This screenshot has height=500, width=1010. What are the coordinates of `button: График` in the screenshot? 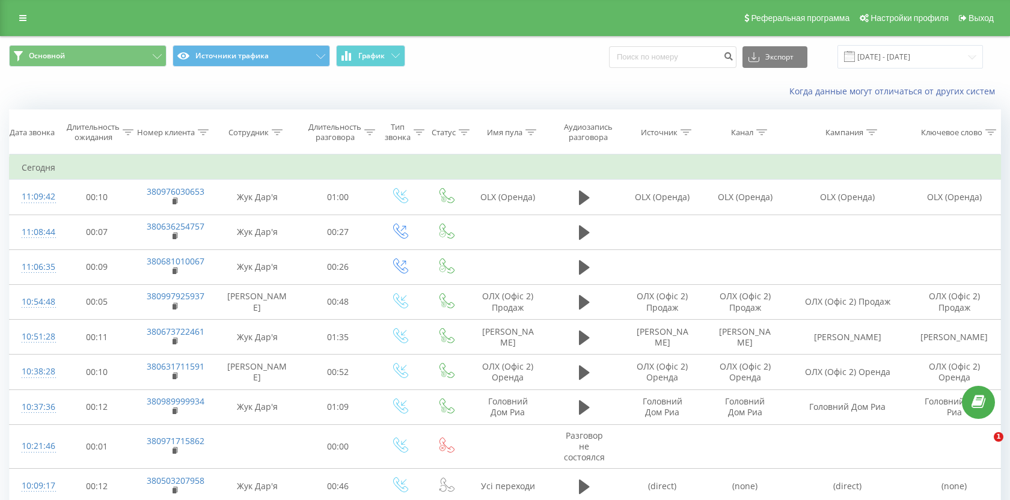 It's located at (370, 56).